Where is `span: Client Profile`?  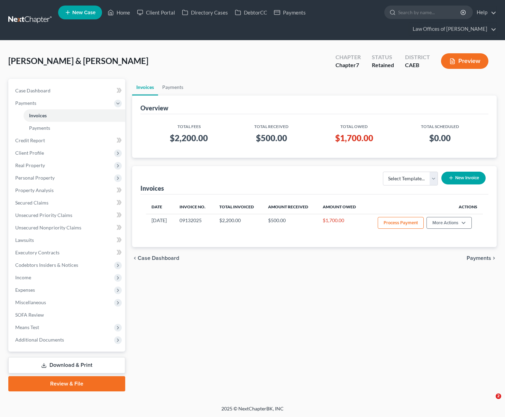
span: Client Profile is located at coordinates (29, 152).